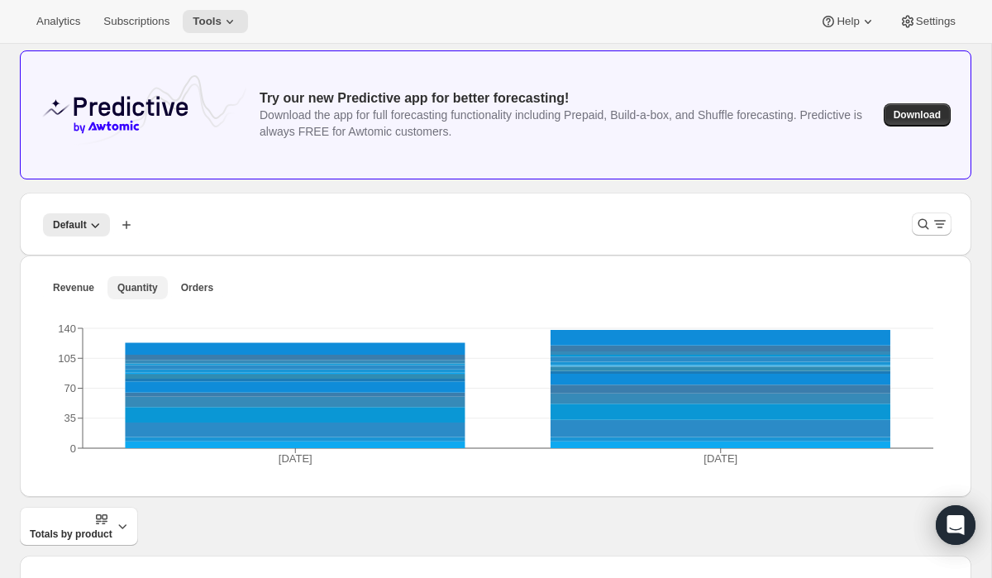 This screenshot has height=578, width=992. Describe the element at coordinates (71, 526) in the screenshot. I see `span: Totals by product` at that location.